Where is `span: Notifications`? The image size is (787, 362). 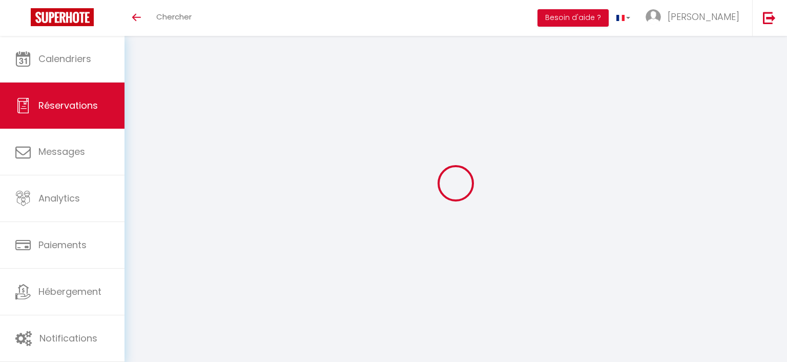
span: Notifications is located at coordinates (68, 338).